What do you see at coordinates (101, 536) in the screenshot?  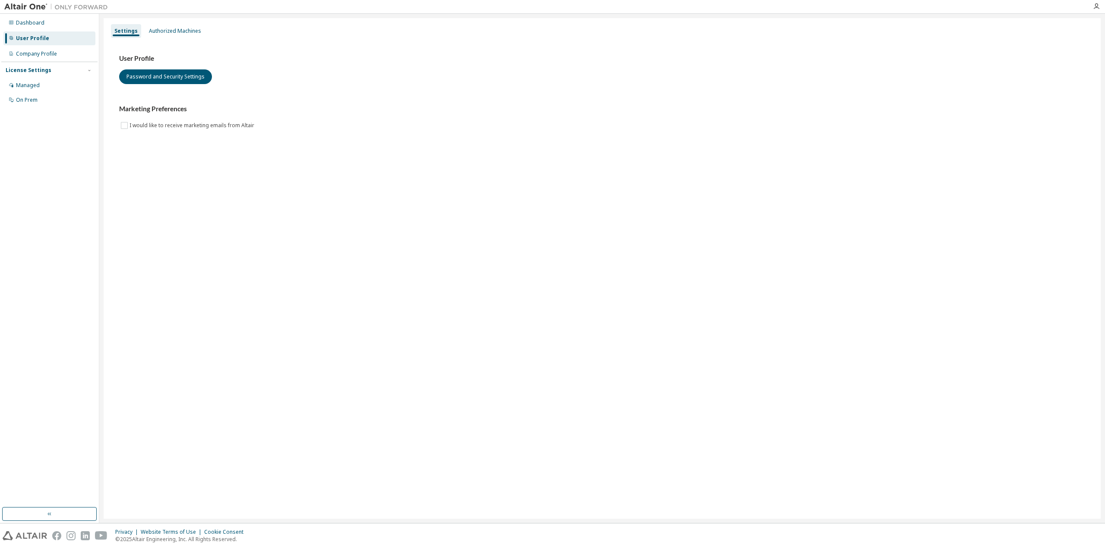 I see `img: youtube.svg` at bounding box center [101, 536].